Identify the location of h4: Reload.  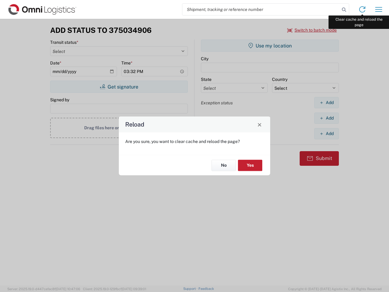
(135, 124).